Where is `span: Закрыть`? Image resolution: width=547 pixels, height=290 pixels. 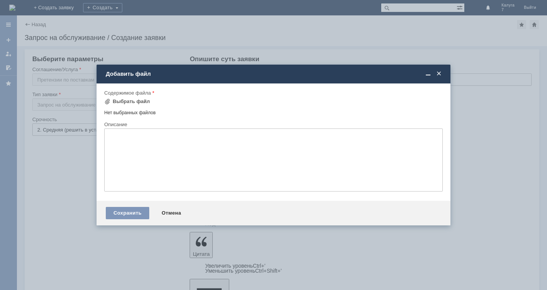
span: Закрыть is located at coordinates (439, 74).